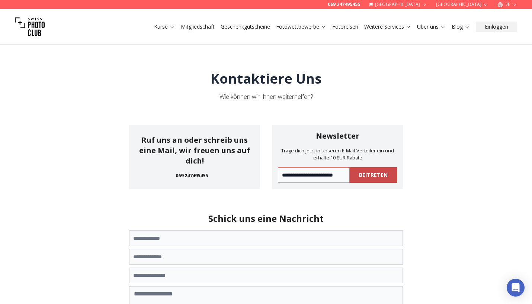 This screenshot has height=304, width=532. Describe the element at coordinates (198, 27) in the screenshot. I see `a: Mitgliedschaft` at that location.